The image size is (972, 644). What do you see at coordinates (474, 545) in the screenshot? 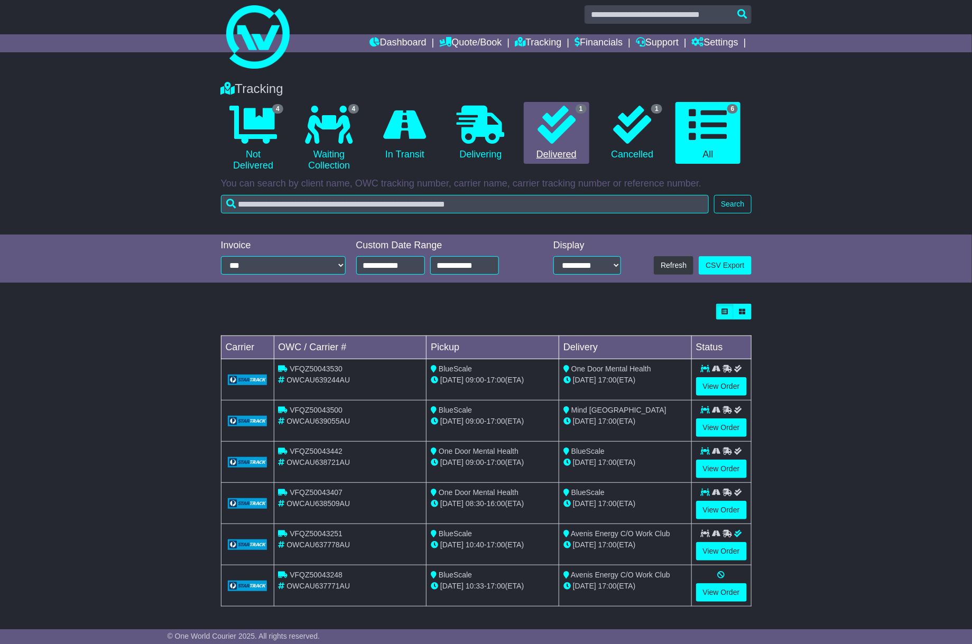
I see `span: 10:40` at bounding box center [474, 545].